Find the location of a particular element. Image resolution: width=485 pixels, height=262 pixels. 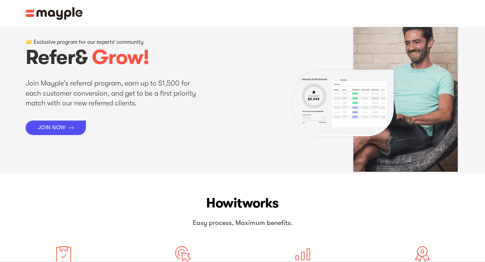

p: Join Mayple’s referral program, earn up to $1,500 for each customer conversion, and get to be a f... is located at coordinates (113, 93).